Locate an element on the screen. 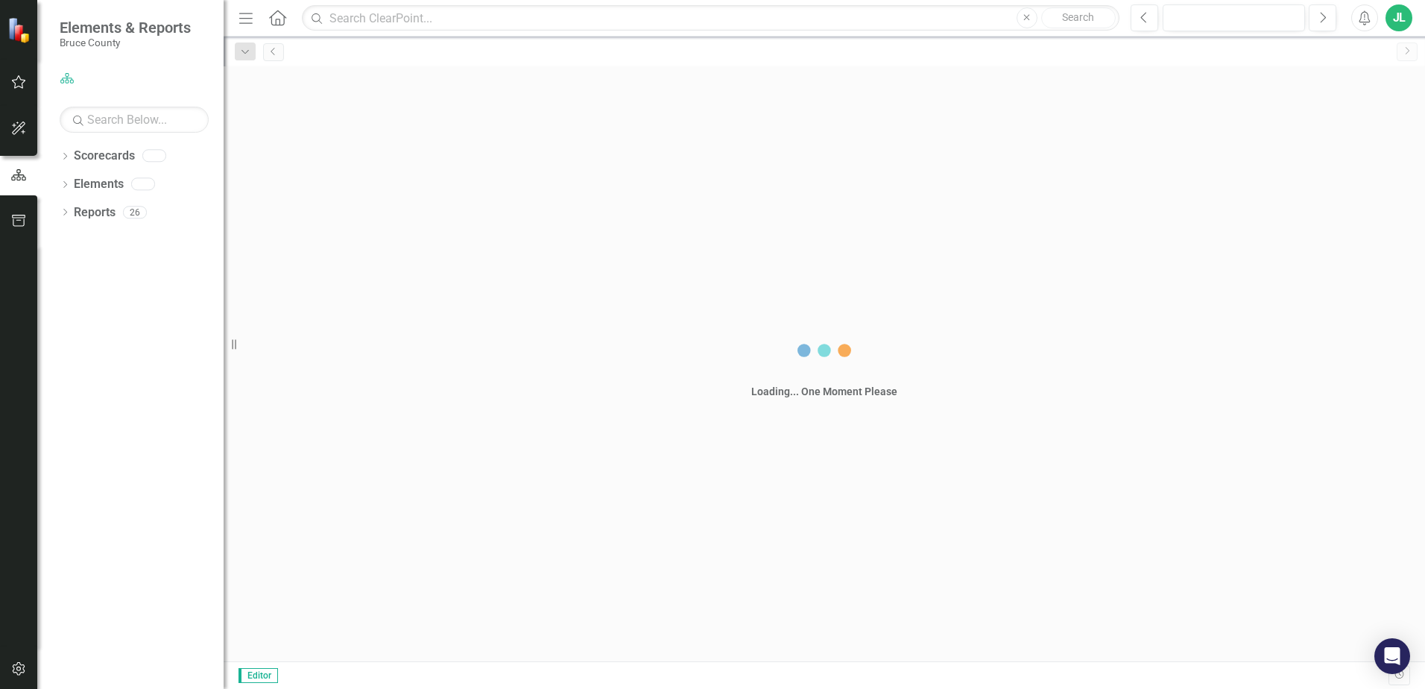 The width and height of the screenshot is (1425, 689). input: Search ClearPoint... is located at coordinates (710, 18).